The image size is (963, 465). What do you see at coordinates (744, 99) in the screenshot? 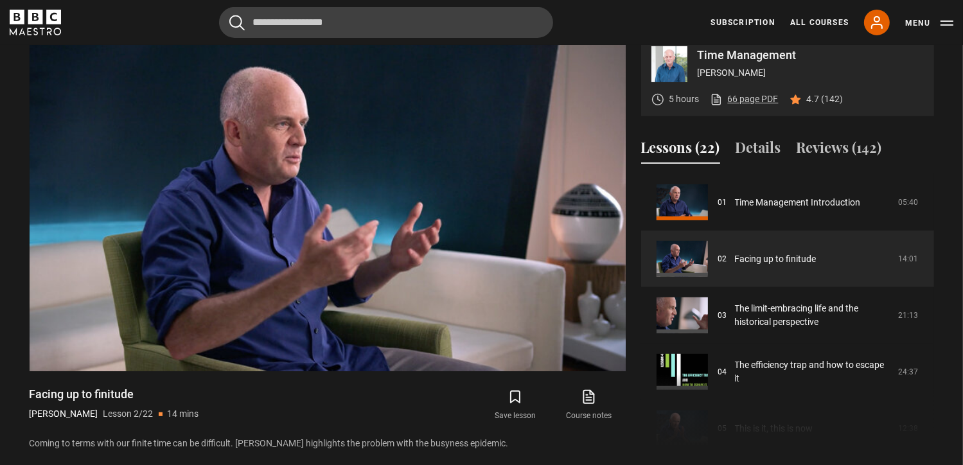
I see `a: 66 page PDF` at bounding box center [744, 99].